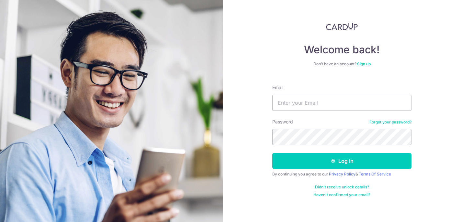  Describe the element at coordinates (390, 122) in the screenshot. I see `a: Forgot your password?` at that location.